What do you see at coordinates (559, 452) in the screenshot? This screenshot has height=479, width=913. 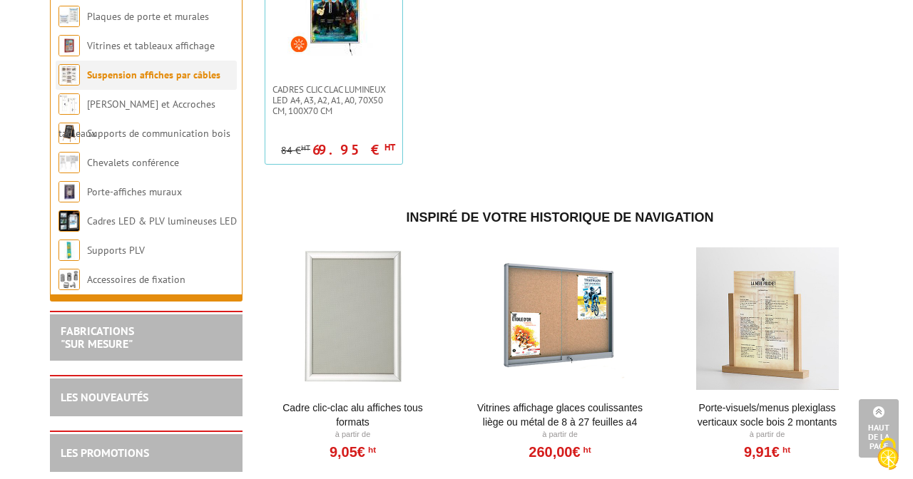 I see `a: 260,00€HT` at bounding box center [559, 452].